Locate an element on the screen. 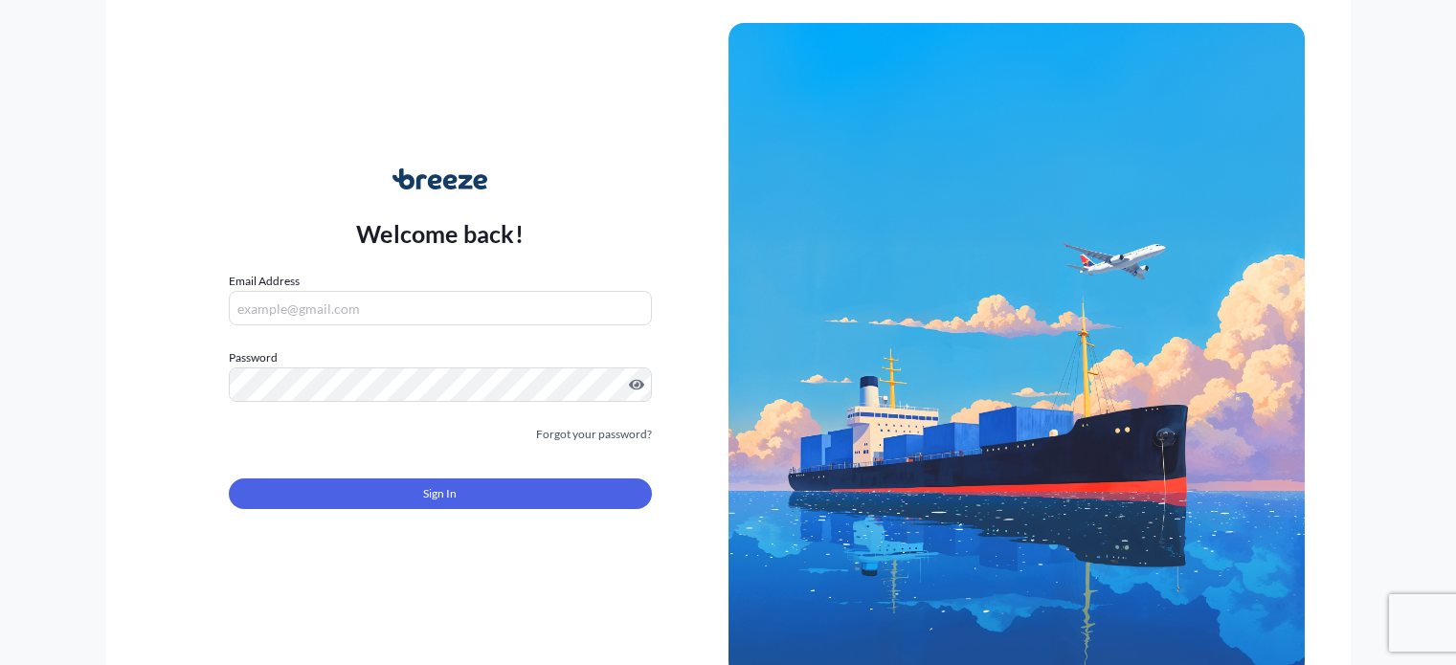 Image resolution: width=1456 pixels, height=665 pixels. button: Sign In is located at coordinates (440, 494).